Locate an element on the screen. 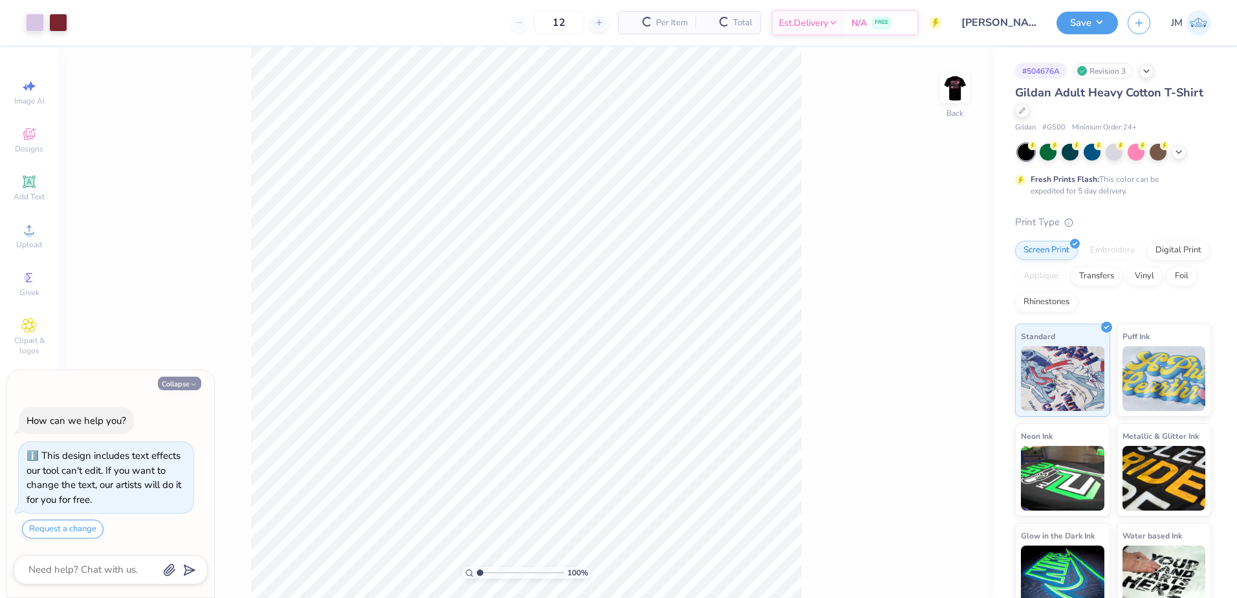  div: Rhinestones is located at coordinates (1047, 302).